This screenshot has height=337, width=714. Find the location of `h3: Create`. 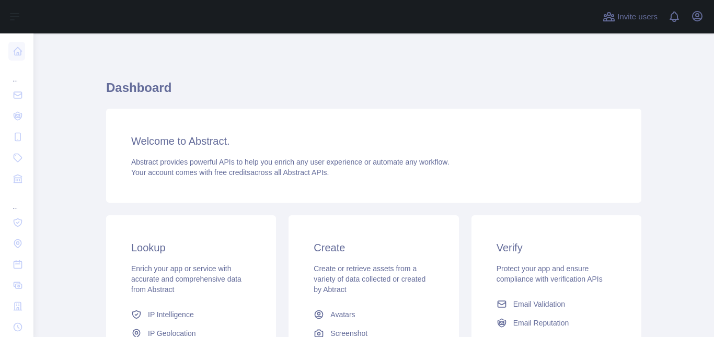

h3: Create is located at coordinates (373, 248).